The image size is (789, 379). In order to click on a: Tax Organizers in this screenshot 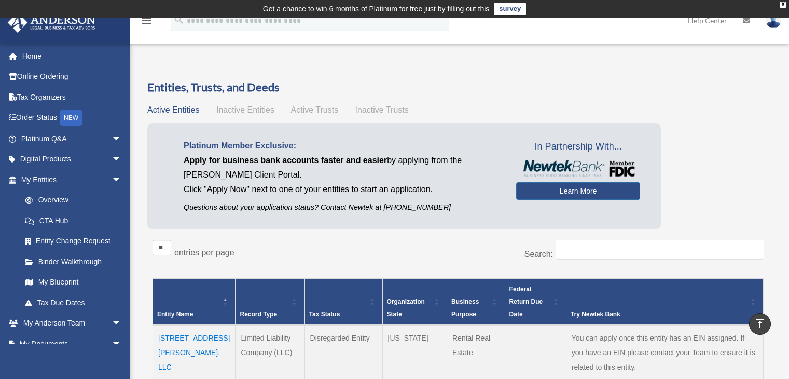, I will do `click(72, 97)`.